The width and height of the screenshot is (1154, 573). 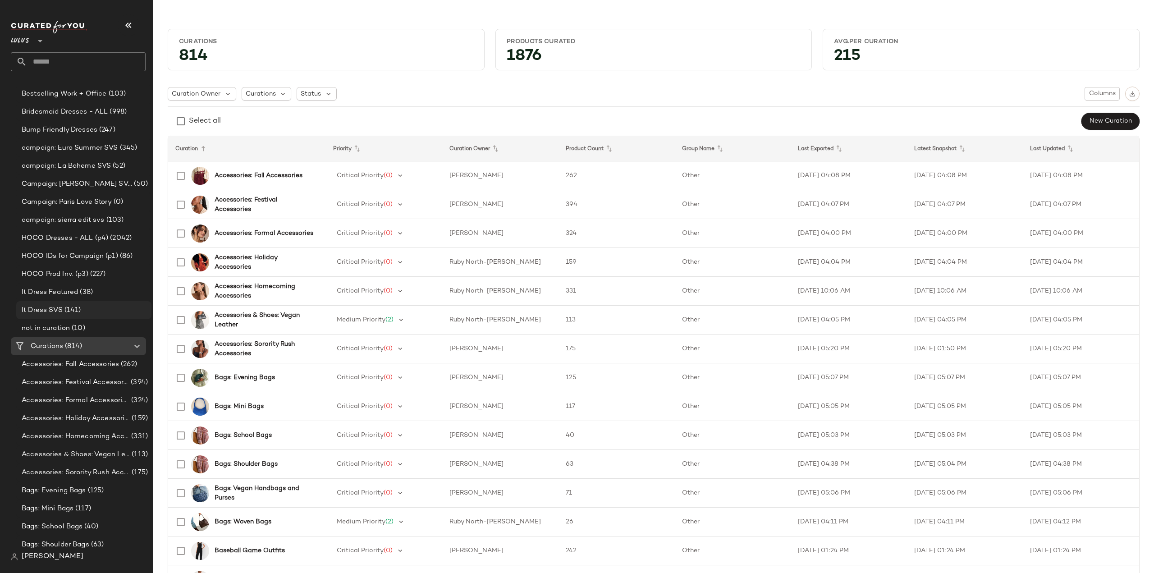 What do you see at coordinates (200, 233) in the screenshot?
I see `img: 2735831_03_OM_2025-07-21.jpg` at bounding box center [200, 233].